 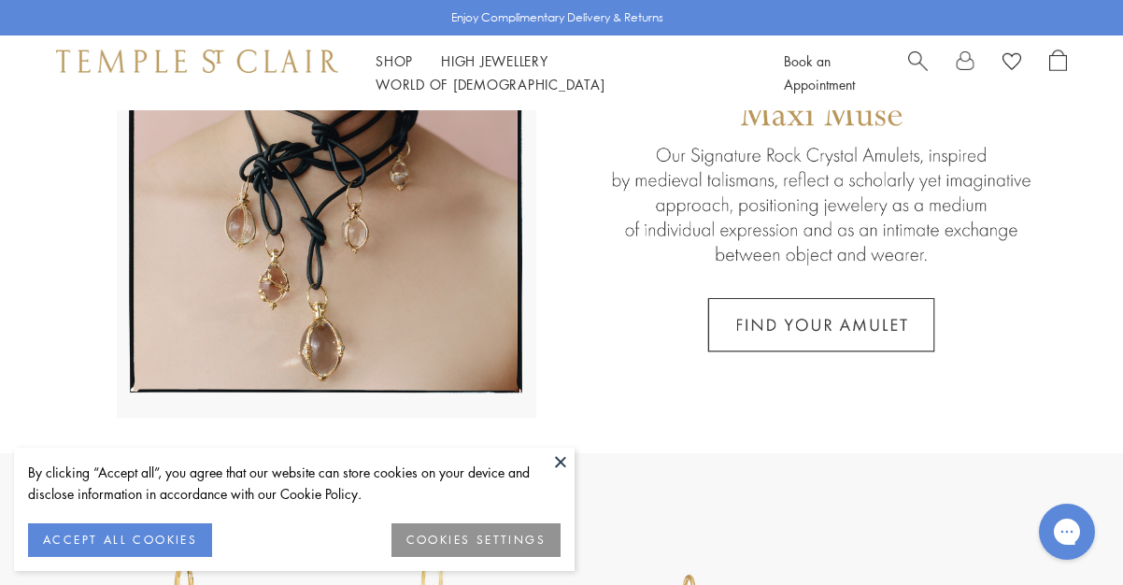 What do you see at coordinates (820, 72) in the screenshot?
I see `a: Book an Appointment` at bounding box center [820, 72].